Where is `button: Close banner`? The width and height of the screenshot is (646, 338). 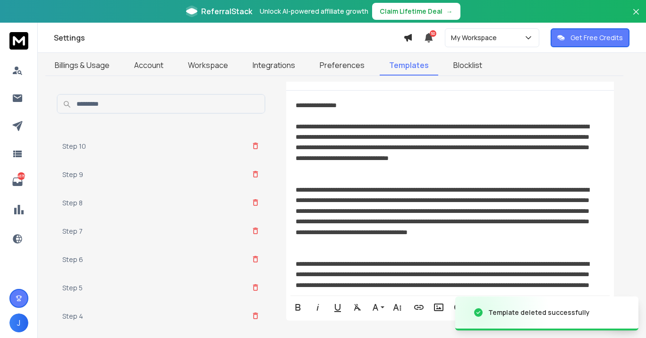
button: Close banner is located at coordinates (636, 17).